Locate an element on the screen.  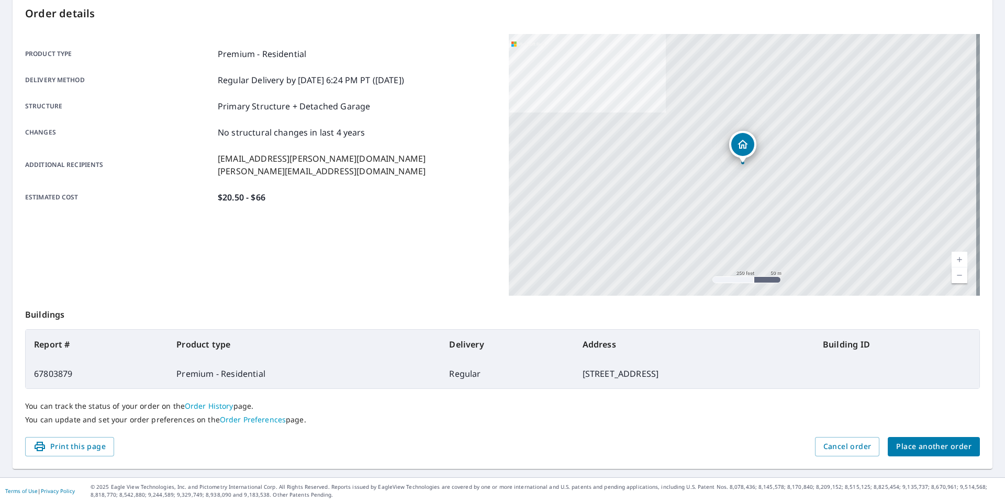
p: Order details is located at coordinates (502, 14).